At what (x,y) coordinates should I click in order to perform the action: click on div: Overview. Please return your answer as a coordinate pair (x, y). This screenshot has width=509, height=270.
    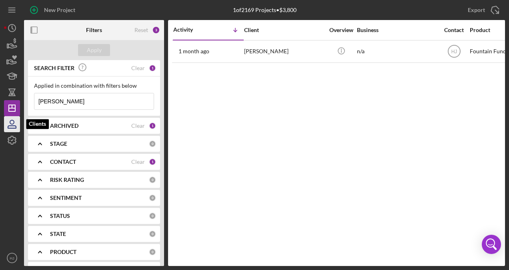
    Looking at the image, I should click on (341, 30).